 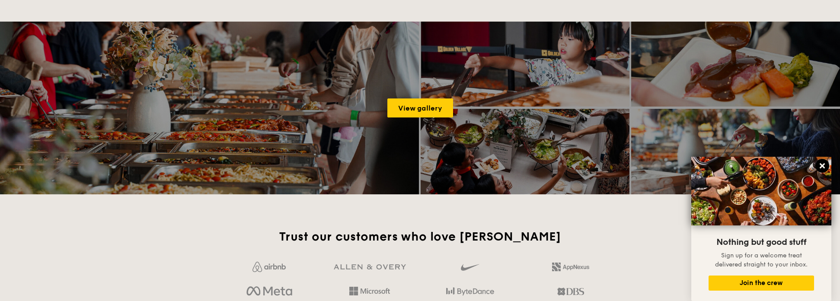 What do you see at coordinates (470, 268) in the screenshot?
I see `img: gdlseuq06himwAAAABJRU5ErkJggg==` at bounding box center [470, 268].